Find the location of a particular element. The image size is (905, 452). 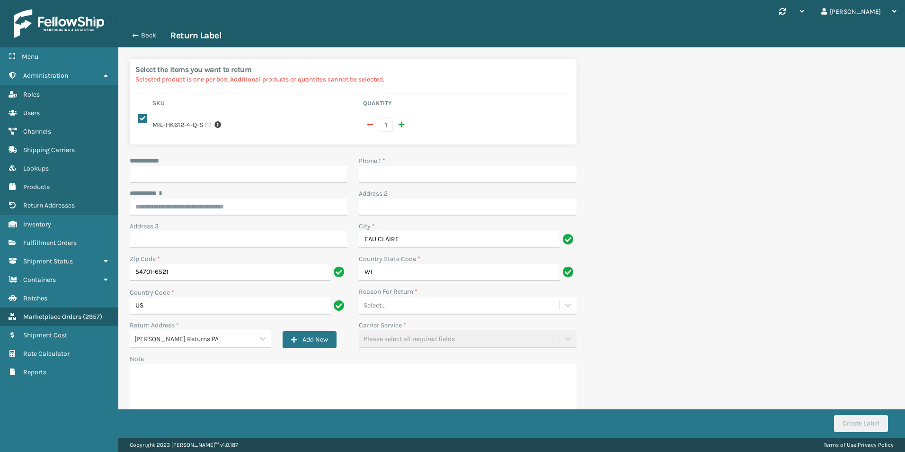

label: City is located at coordinates (367, 226).